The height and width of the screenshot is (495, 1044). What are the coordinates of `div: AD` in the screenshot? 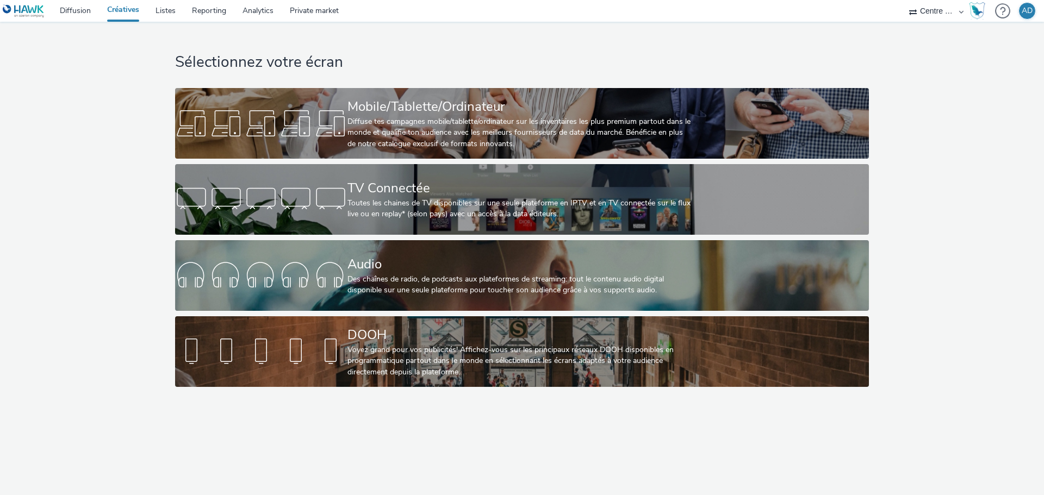 It's located at (1027, 11).